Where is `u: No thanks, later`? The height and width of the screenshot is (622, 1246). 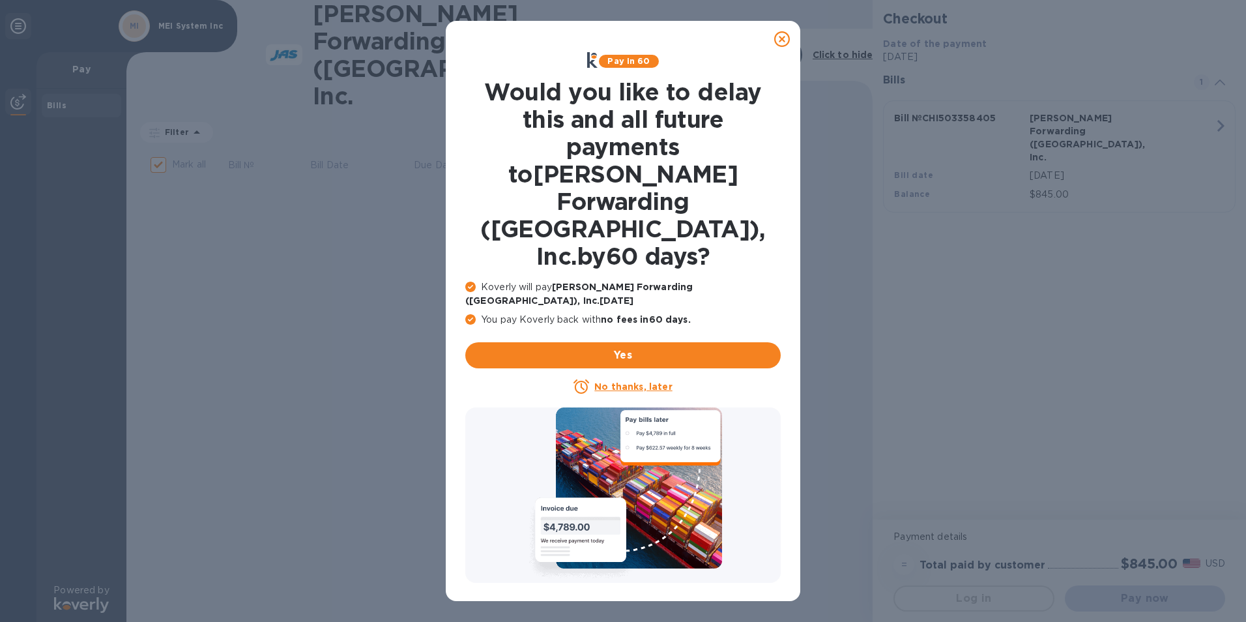 u: No thanks, later is located at coordinates (633, 386).